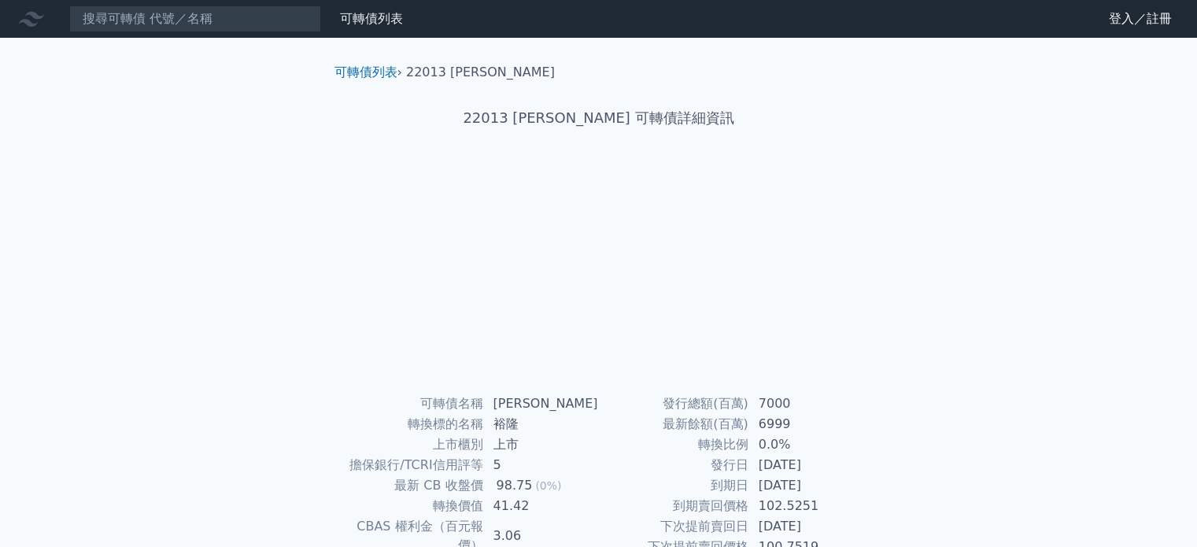 This screenshot has width=1197, height=547. I want to click on td: 轉換標的名稱, so click(412, 424).